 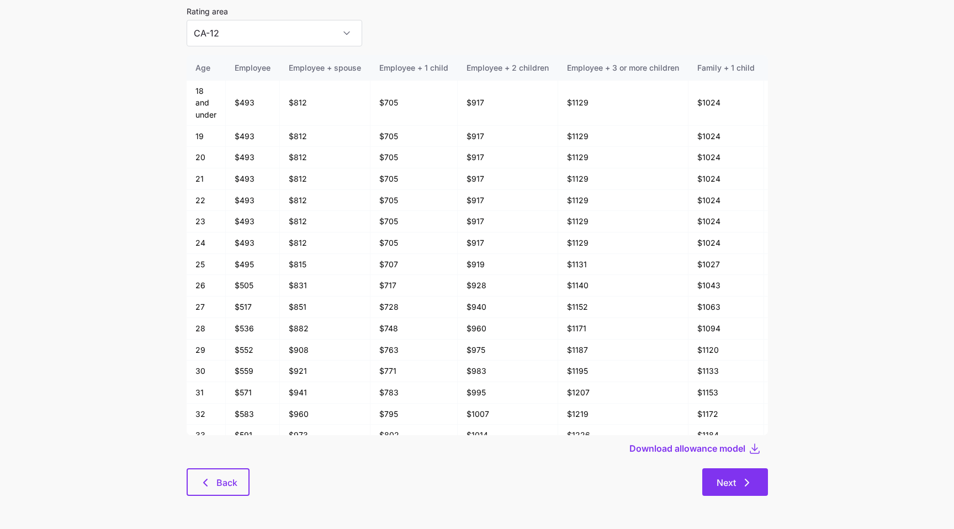 What do you see at coordinates (206, 200) in the screenshot?
I see `td: 22` at bounding box center [206, 200].